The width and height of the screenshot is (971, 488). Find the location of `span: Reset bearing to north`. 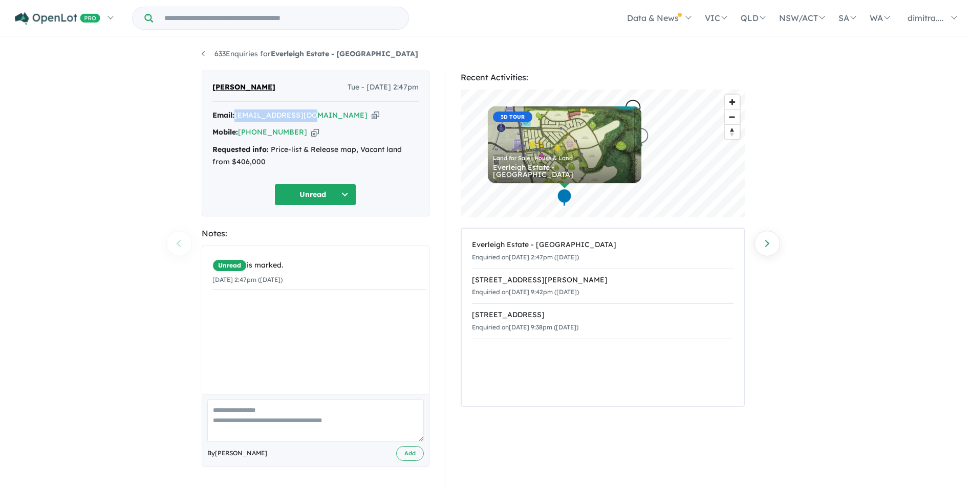

span: Reset bearing to north is located at coordinates (732, 132).